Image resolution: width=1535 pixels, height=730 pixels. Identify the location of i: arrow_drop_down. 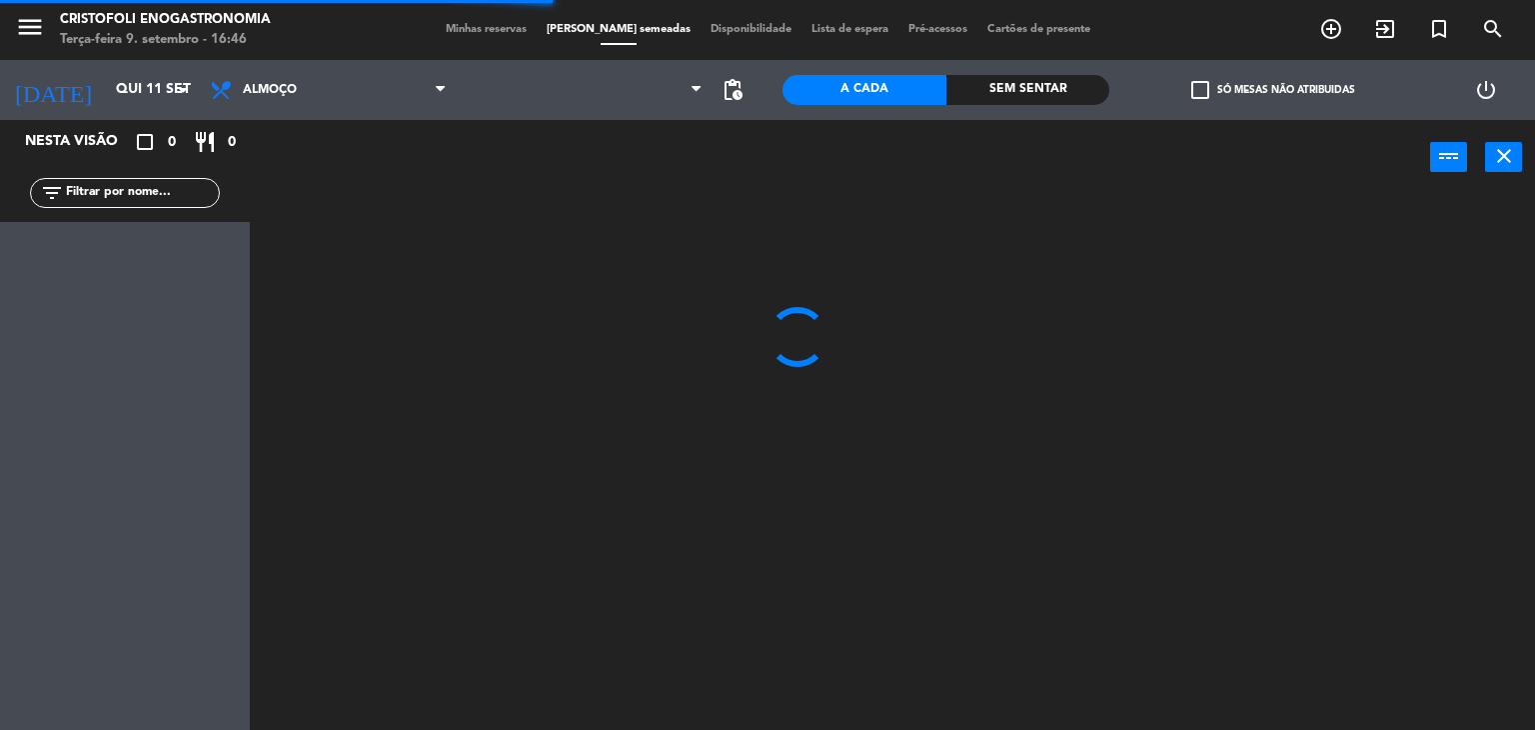
(183, 90).